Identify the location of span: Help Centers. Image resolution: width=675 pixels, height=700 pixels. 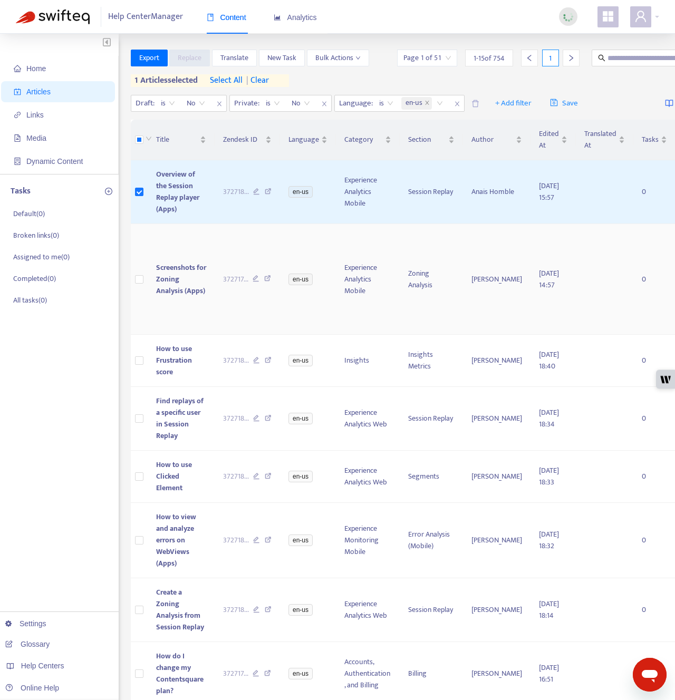
(43, 666).